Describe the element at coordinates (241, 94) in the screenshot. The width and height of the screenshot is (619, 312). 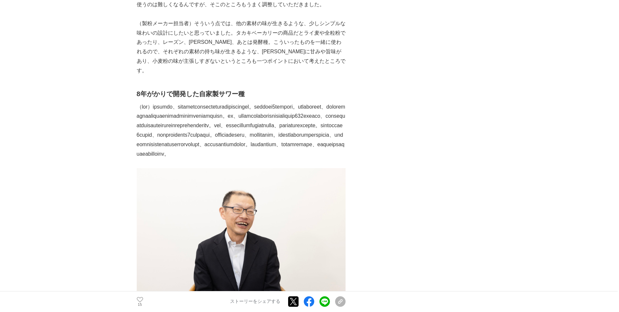
I see `h2: 8年がかりで開発した自家製サワー種` at that location.